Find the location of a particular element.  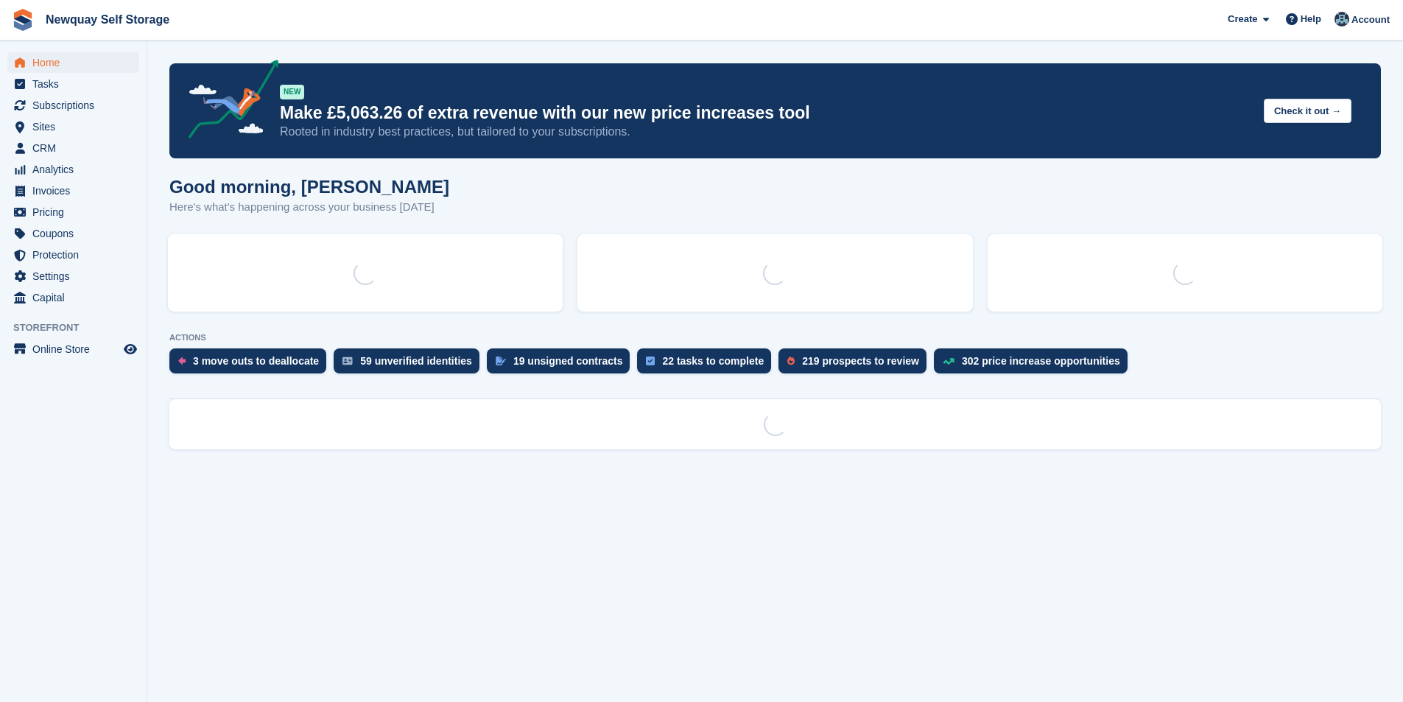

a: Preview store is located at coordinates (130, 349).